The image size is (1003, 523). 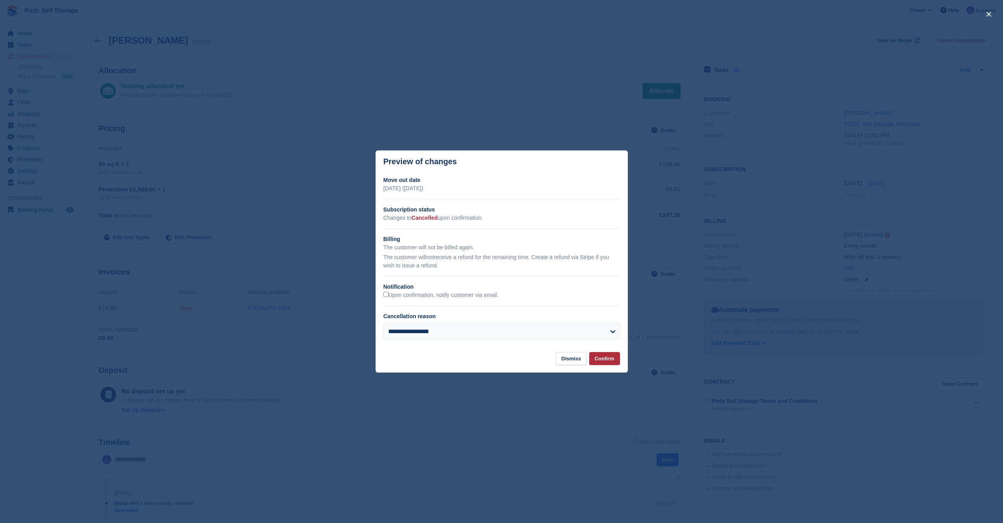 What do you see at coordinates (604, 359) in the screenshot?
I see `button: Confirm` at bounding box center [604, 359].